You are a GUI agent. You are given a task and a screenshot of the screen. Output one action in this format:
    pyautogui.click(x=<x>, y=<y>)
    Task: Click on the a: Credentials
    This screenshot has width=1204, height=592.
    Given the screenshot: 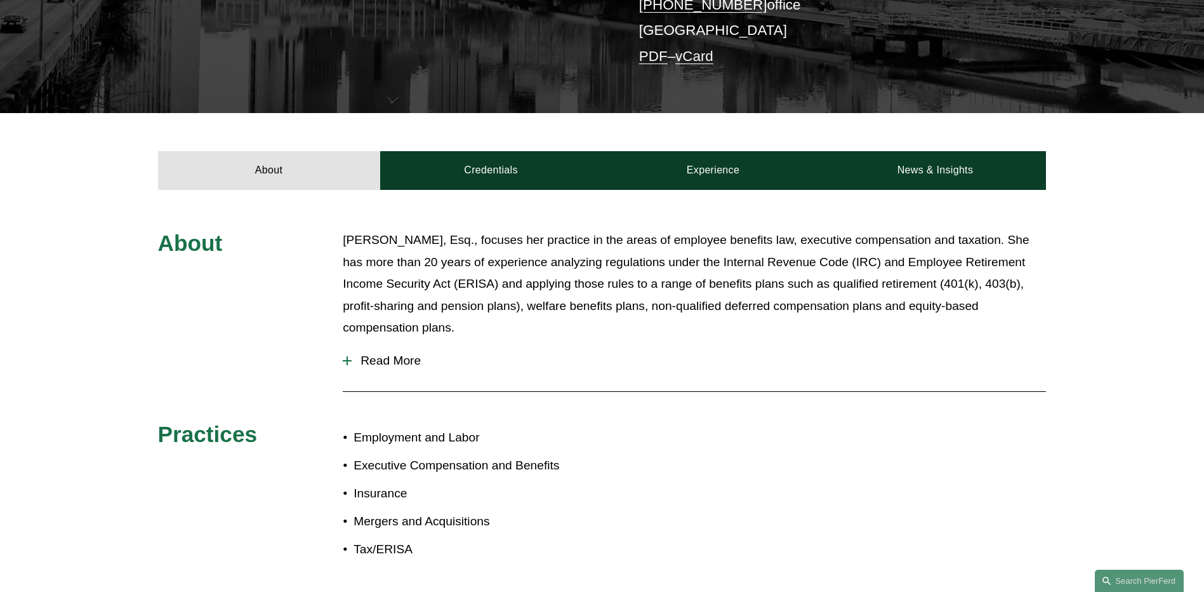 What is the action you would take?
    pyautogui.click(x=491, y=170)
    